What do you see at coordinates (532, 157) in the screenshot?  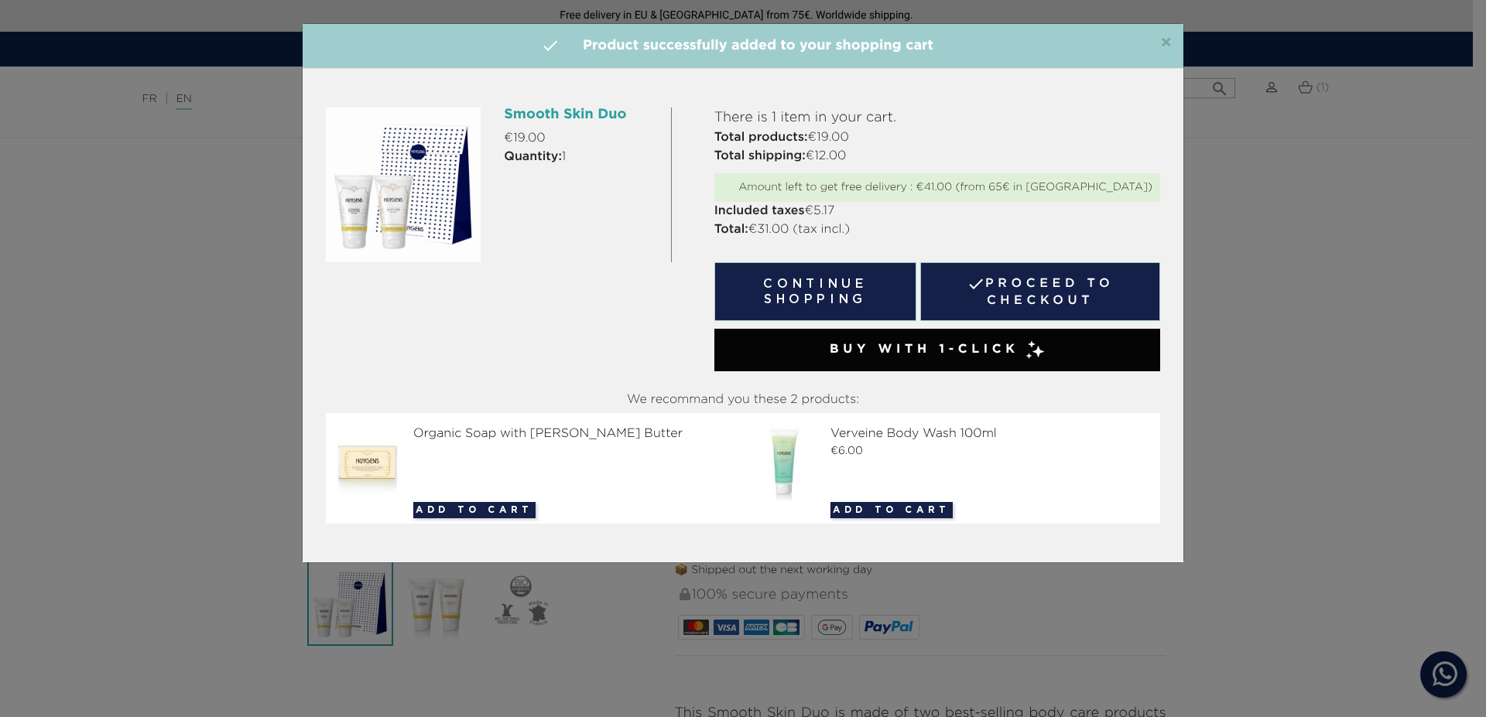 I see `strong: Quantity:` at bounding box center [532, 157].